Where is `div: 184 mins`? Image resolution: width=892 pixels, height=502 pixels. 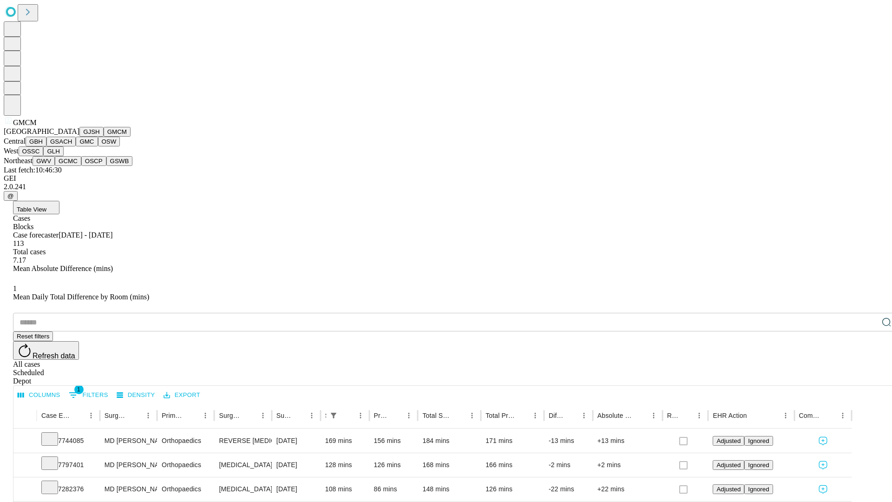
div: 184 mins is located at coordinates (449, 441).